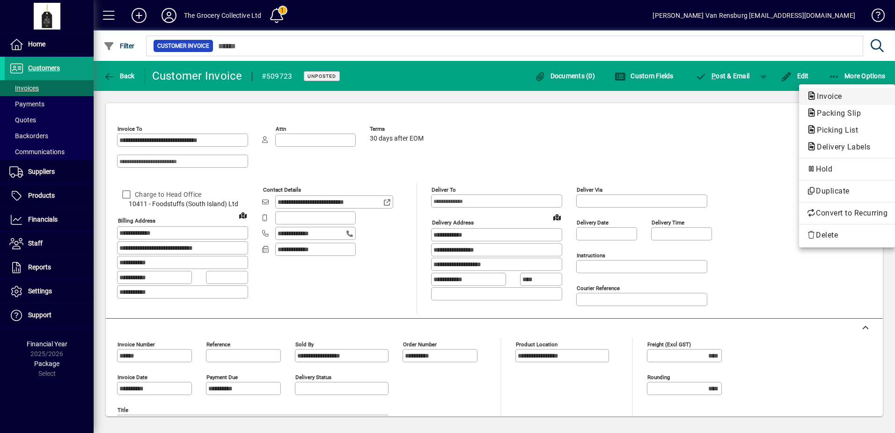 The height and width of the screenshot is (433, 895). I want to click on span: Duplicate, so click(847, 191).